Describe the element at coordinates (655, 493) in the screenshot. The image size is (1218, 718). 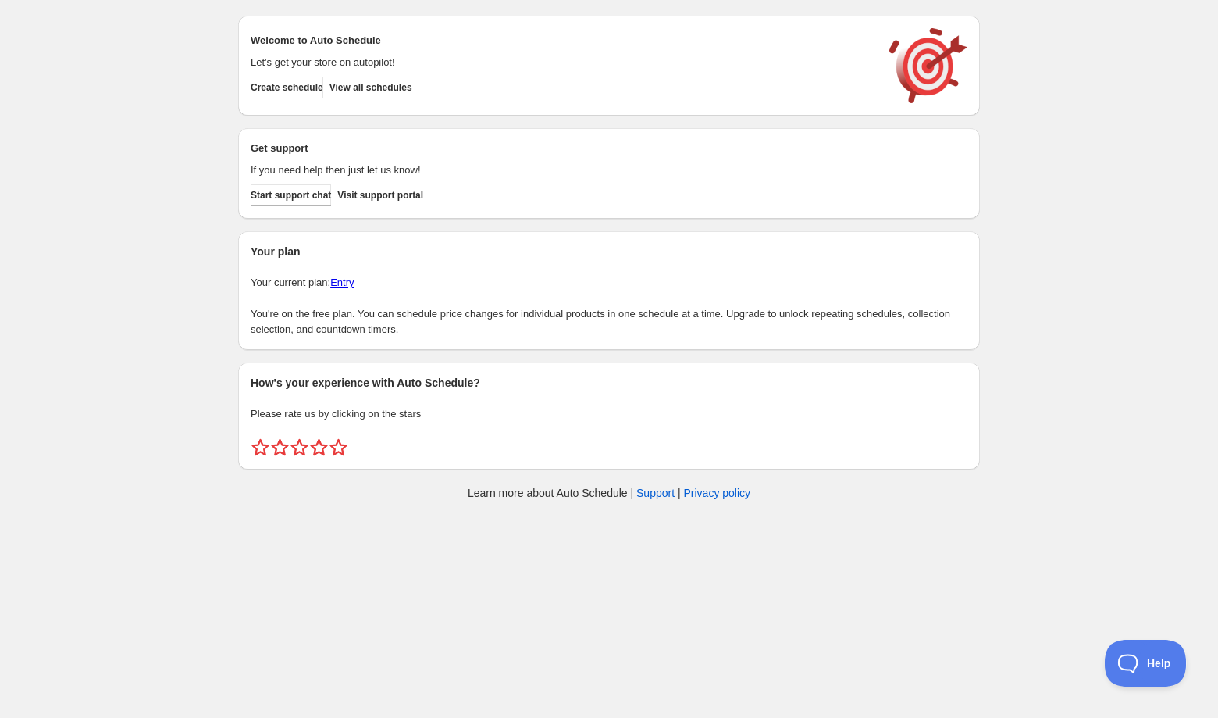
I see `a: Support` at that location.